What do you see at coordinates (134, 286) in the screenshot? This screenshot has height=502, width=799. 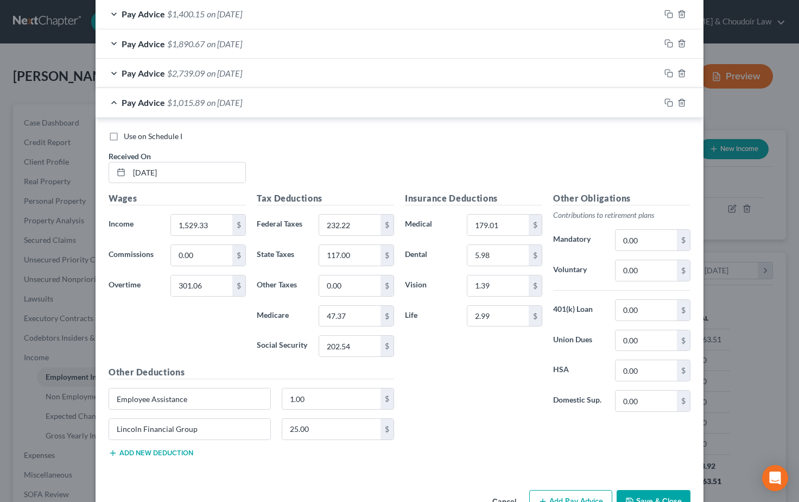 I see `label: Overtime` at bounding box center [134, 286].